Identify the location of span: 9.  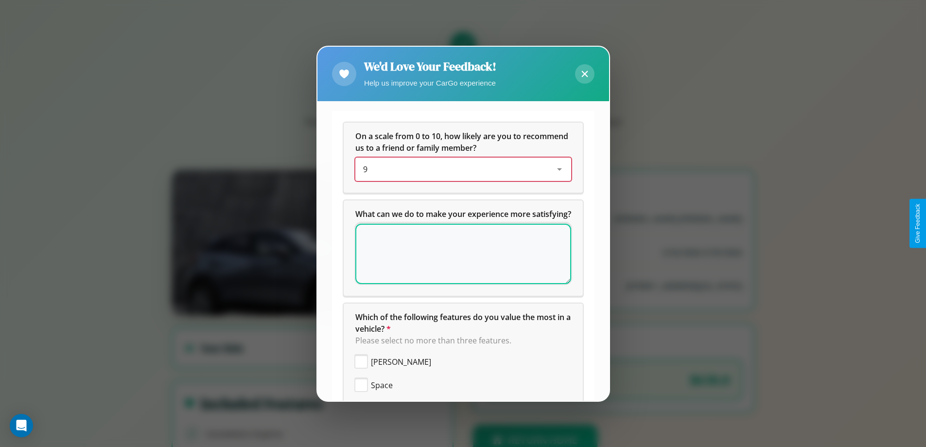
(365, 169).